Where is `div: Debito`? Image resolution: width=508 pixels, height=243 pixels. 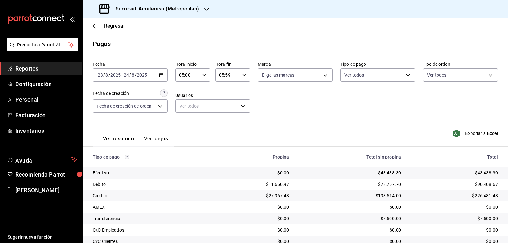
div: Debito is located at coordinates (150, 184).